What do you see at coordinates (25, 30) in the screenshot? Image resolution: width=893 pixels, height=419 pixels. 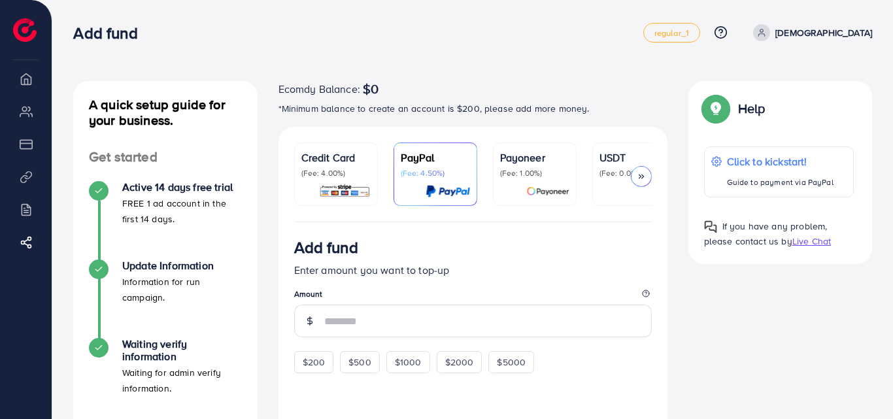 I see `a: logo` at bounding box center [25, 30].